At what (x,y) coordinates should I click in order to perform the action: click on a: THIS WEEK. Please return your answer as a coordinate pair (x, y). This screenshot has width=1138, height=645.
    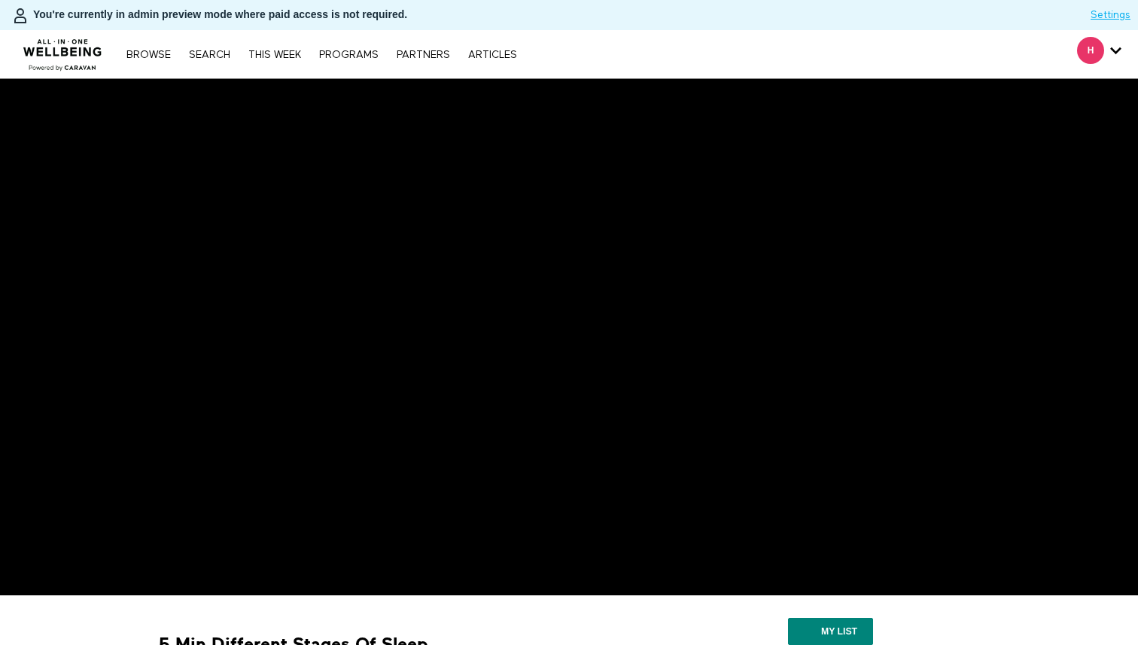
    Looking at the image, I should click on (275, 55).